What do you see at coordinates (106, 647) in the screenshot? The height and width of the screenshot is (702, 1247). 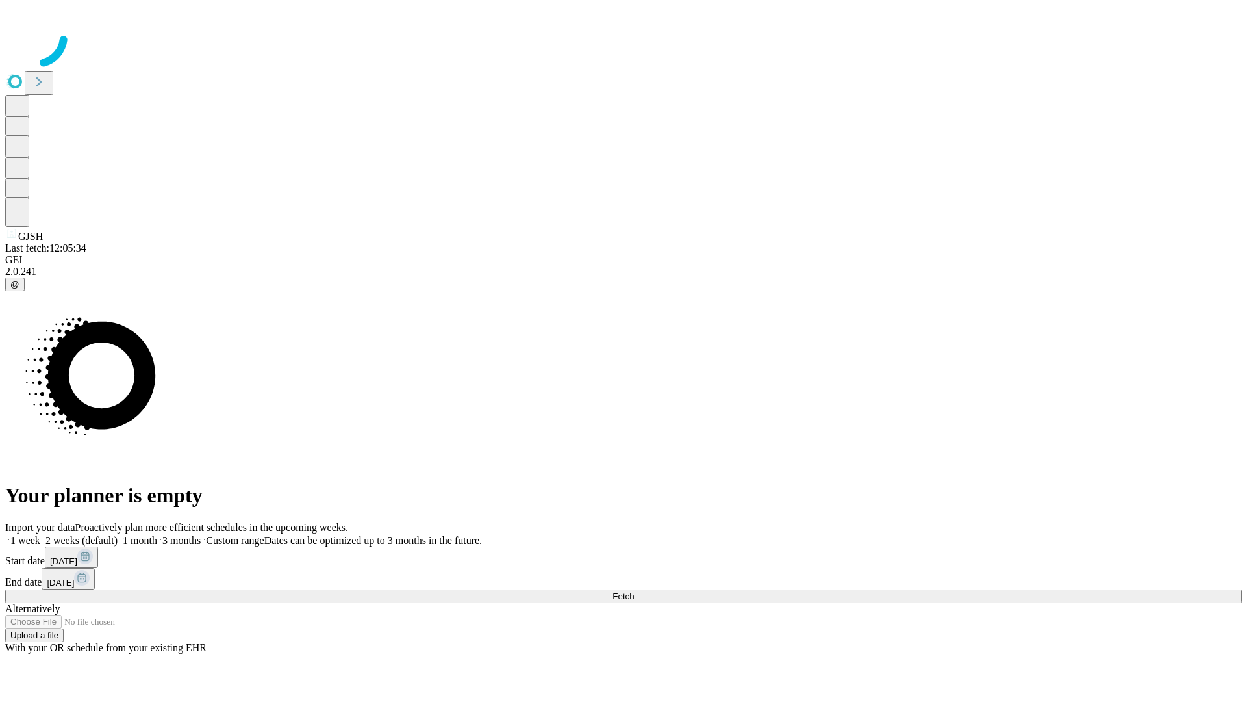 I see `span: With your OR schedule from your existing EHR` at bounding box center [106, 647].